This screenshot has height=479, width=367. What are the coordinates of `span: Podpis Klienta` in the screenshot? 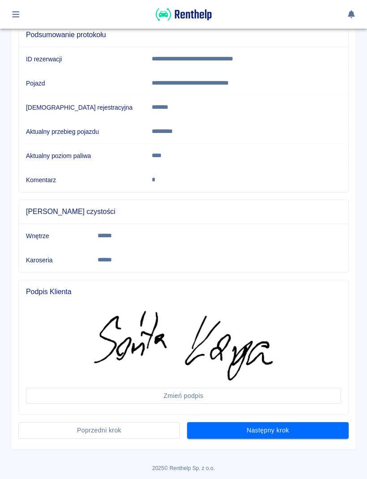 It's located at (183, 292).